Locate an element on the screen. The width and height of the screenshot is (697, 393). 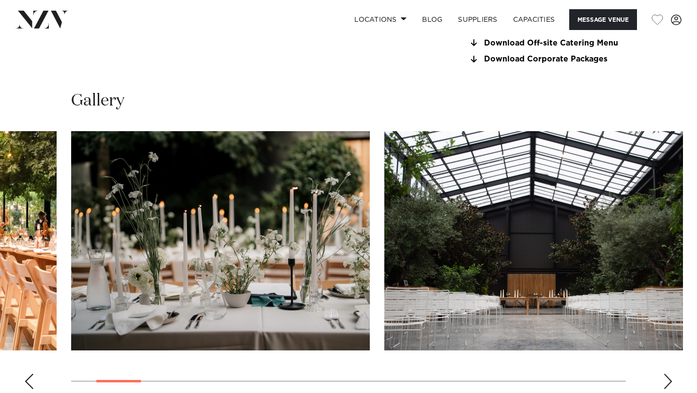
h2: Gallery is located at coordinates (98, 101).